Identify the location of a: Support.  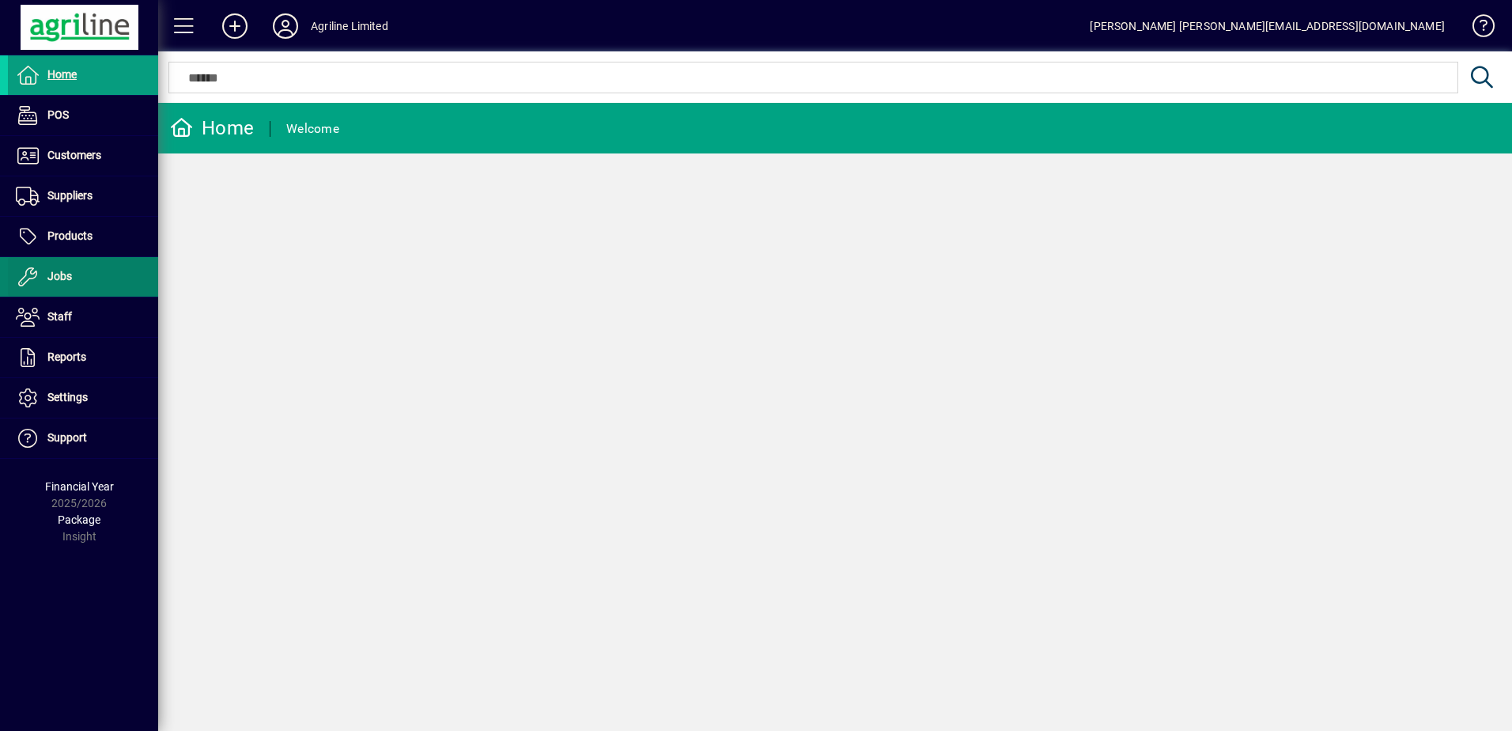
(83, 438).